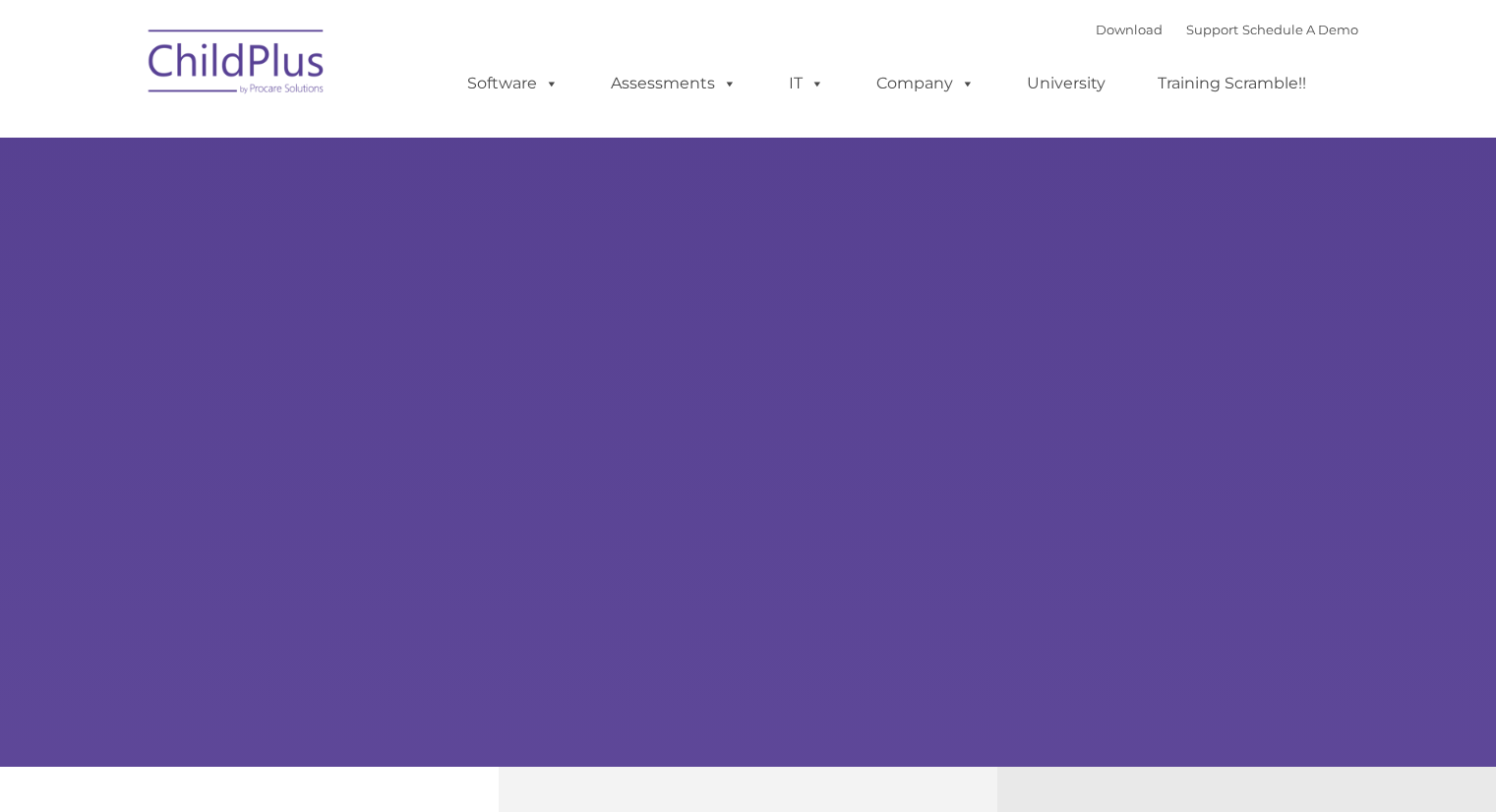  I want to click on a: Support, so click(1212, 30).